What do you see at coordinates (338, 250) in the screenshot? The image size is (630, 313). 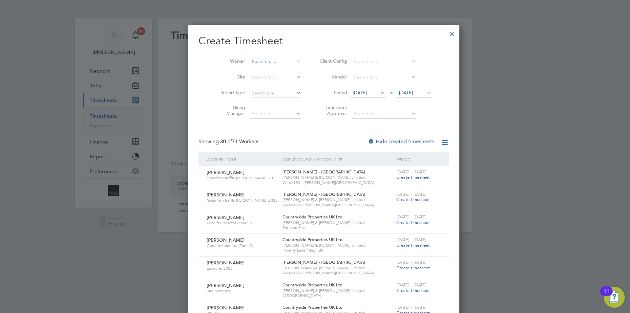 I see `span: Poverty Lane (Maghull)` at bounding box center [338, 250].